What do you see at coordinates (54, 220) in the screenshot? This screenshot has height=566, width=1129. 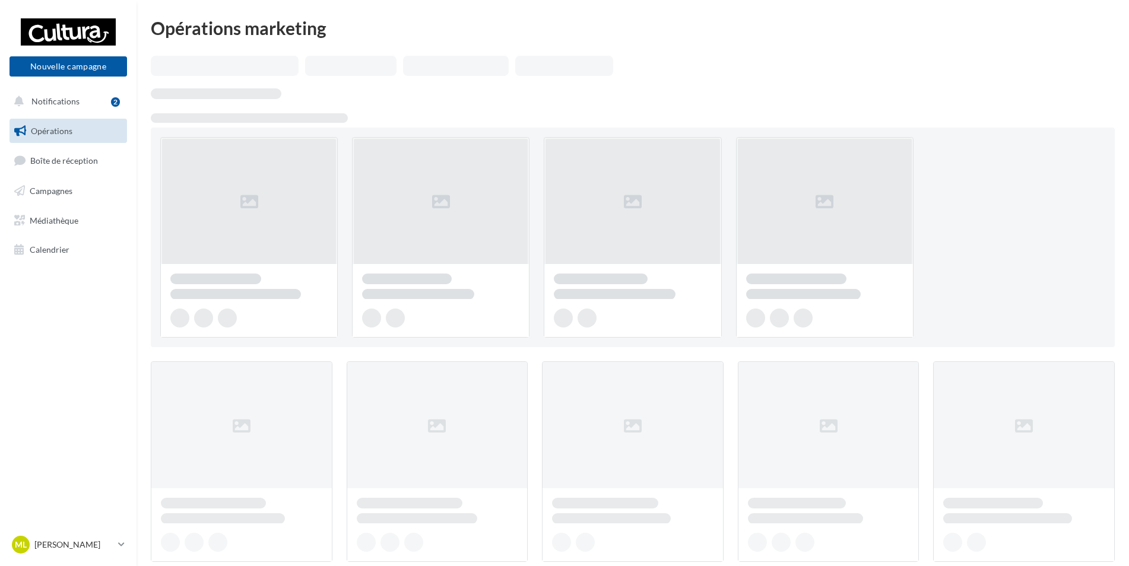 I see `span: Médiathèque` at bounding box center [54, 220].